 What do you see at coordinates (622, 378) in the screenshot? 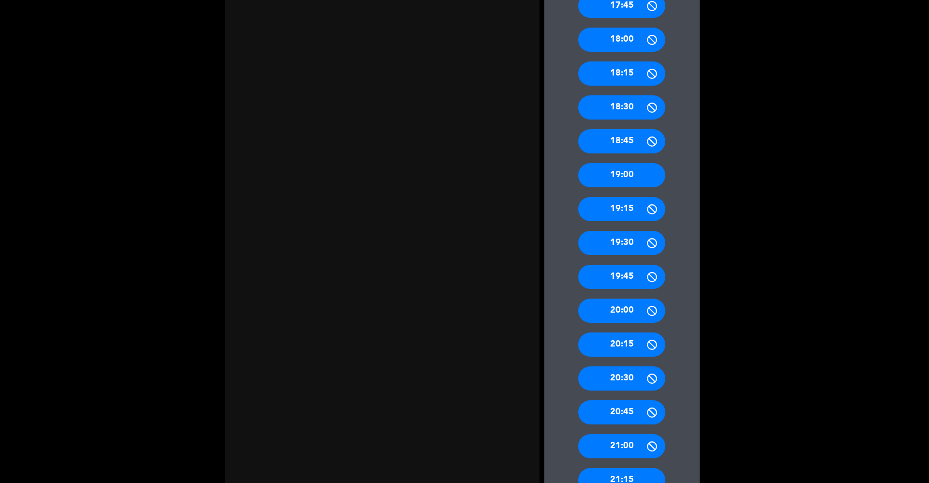
I see `div: 20:30` at bounding box center [622, 378].